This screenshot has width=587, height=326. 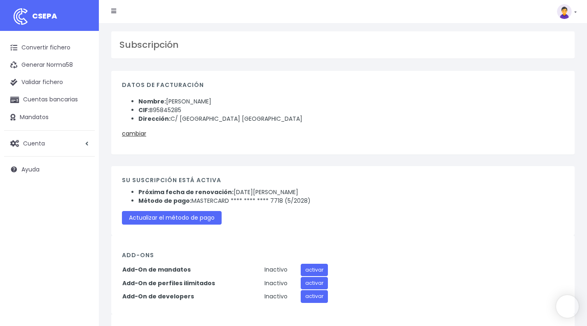 I want to click on span: Cuenta, so click(x=34, y=143).